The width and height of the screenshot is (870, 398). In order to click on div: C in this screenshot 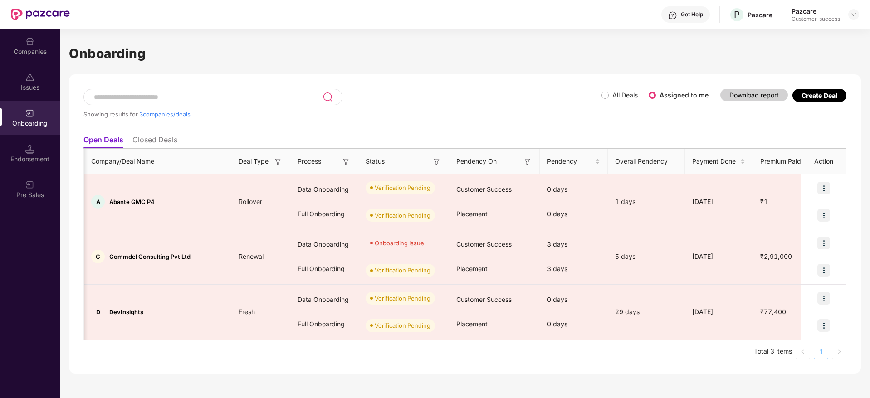, I will do `click(98, 257)`.